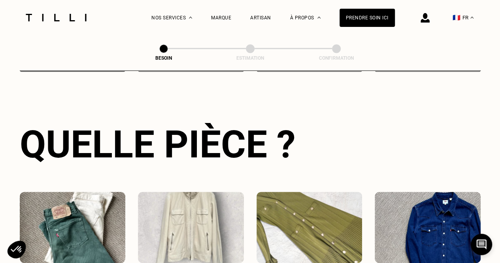  Describe the element at coordinates (250, 58) in the screenshot. I see `div: Estimation` at that location.